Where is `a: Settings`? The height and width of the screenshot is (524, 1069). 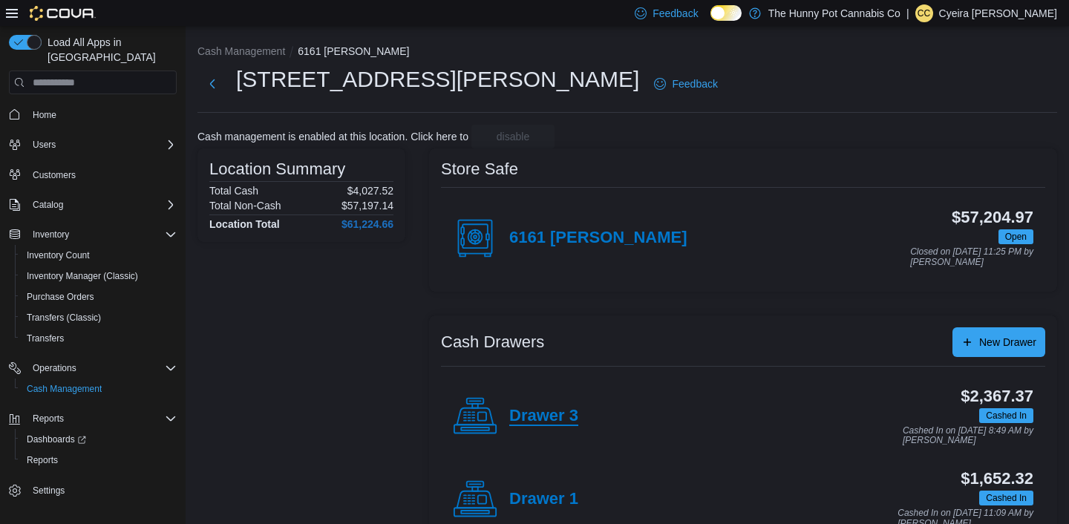 a: Settings is located at coordinates (48, 491).